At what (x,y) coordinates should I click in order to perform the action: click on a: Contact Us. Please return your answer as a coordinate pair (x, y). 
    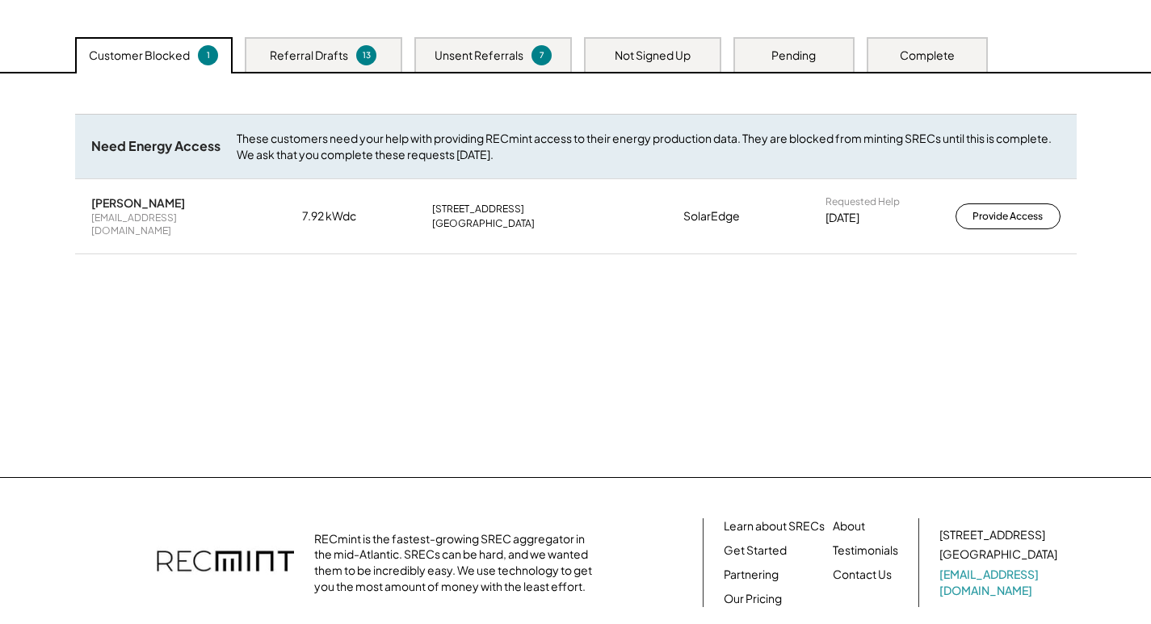
    Looking at the image, I should click on (862, 575).